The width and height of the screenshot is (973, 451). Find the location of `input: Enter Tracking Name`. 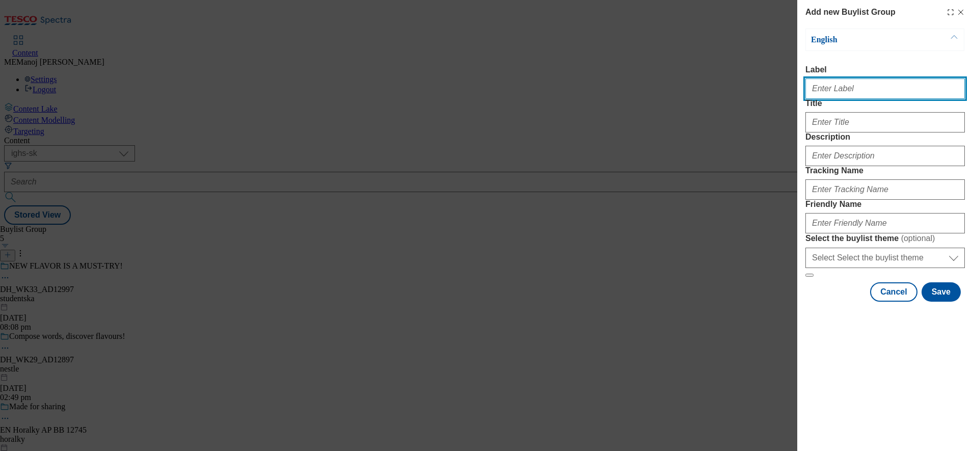

input: Enter Tracking Name is located at coordinates (885, 190).